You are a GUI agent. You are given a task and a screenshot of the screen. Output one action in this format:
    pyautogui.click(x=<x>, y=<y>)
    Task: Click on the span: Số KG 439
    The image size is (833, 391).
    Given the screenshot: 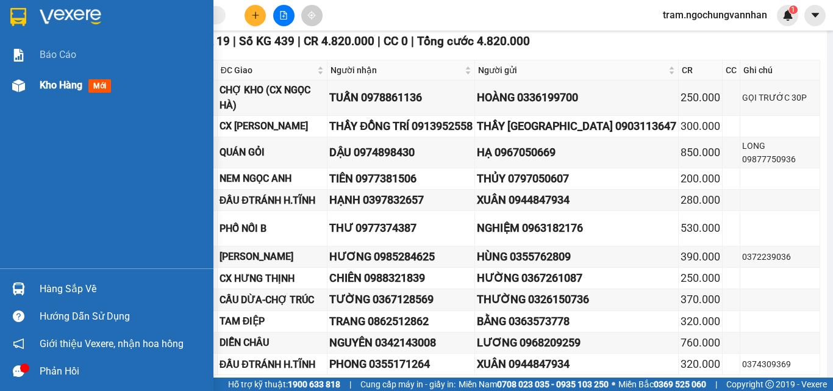 What is the action you would take?
    pyautogui.click(x=266, y=41)
    